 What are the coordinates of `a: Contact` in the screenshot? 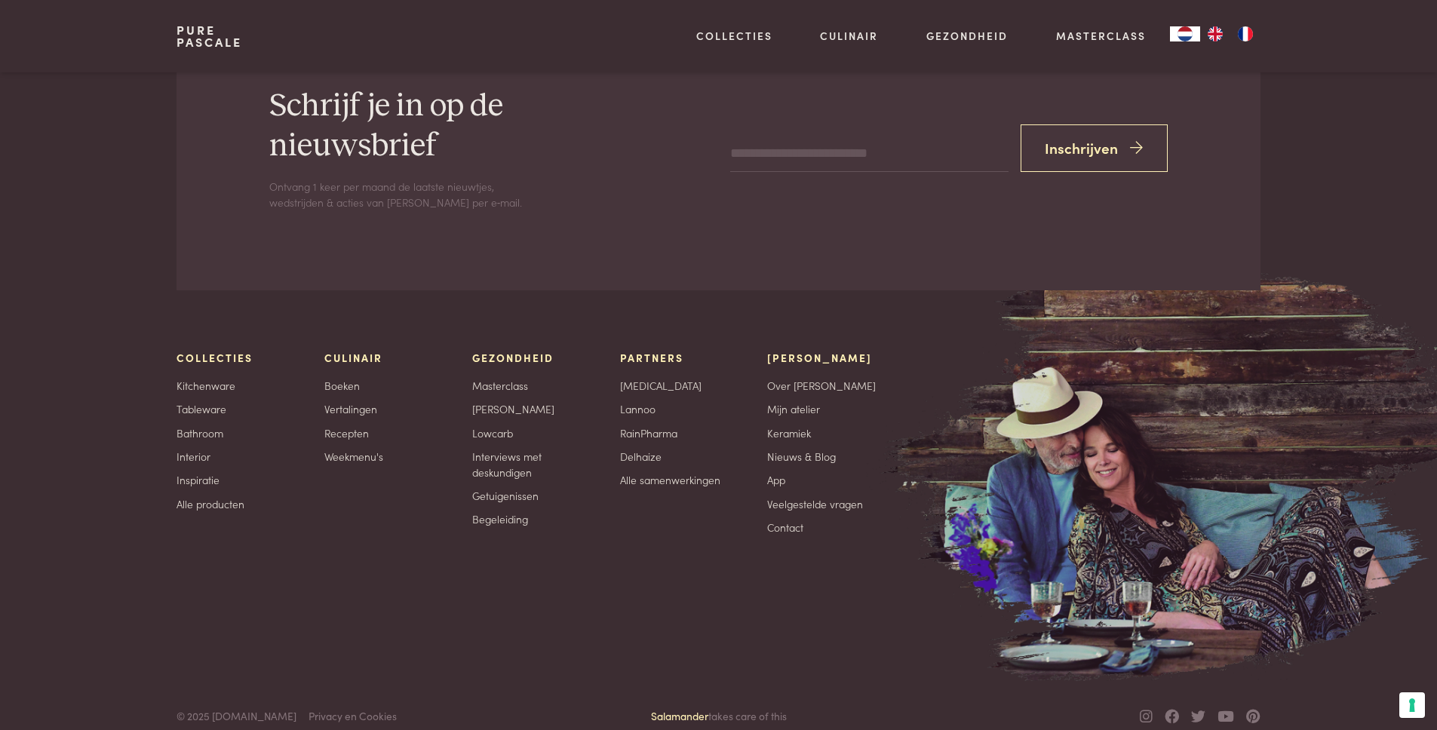 It's located at (785, 527).